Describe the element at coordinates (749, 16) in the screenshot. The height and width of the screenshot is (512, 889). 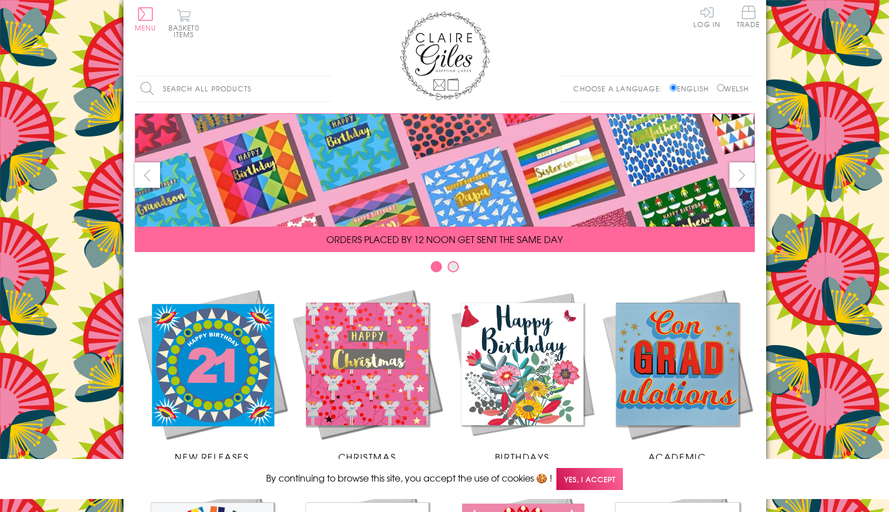
I see `span: Trade` at that location.